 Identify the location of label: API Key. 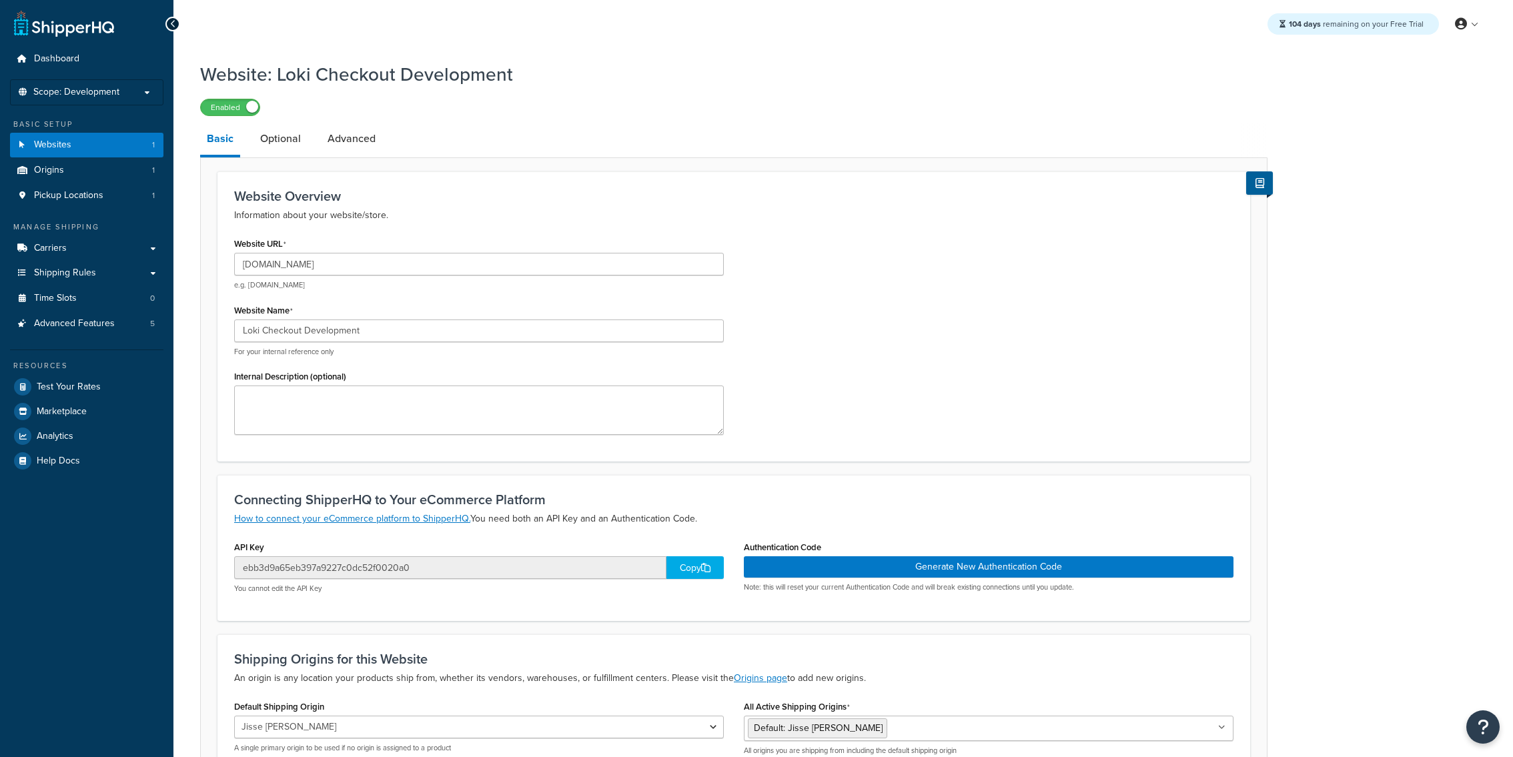
(249, 547).